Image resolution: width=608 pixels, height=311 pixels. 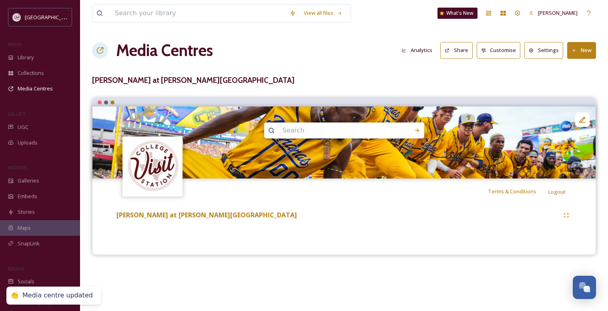 What do you see at coordinates (323, 13) in the screenshot?
I see `div: View all files` at bounding box center [323, 13].